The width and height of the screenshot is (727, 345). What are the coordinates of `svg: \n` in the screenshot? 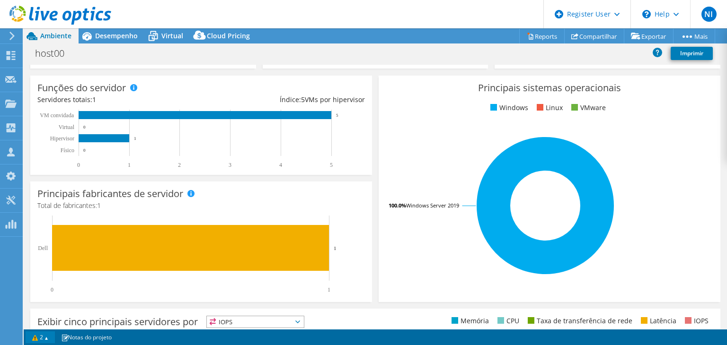 It's located at (646, 14).